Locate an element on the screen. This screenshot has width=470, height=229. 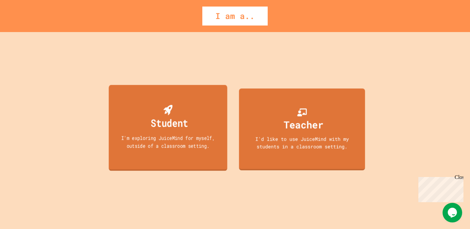
div: Teacher is located at coordinates (303, 124).